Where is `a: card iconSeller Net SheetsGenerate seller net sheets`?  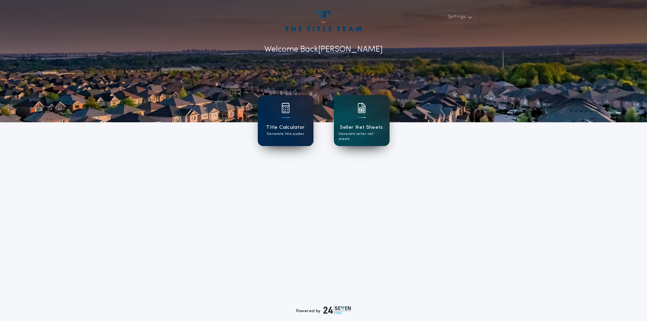
a: card iconSeller Net SheetsGenerate seller net sheets is located at coordinates (362, 121).